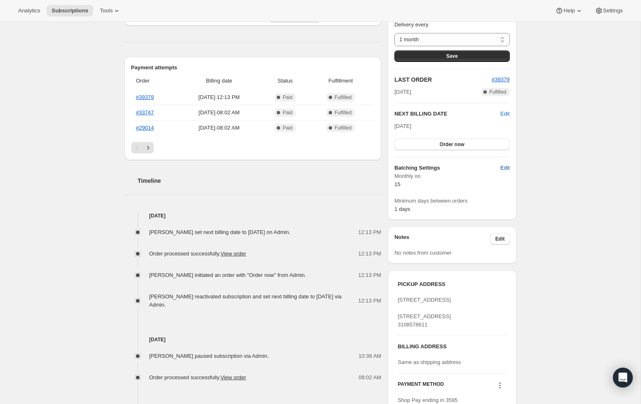  Describe the element at coordinates (452, 56) in the screenshot. I see `span: Save` at that location.